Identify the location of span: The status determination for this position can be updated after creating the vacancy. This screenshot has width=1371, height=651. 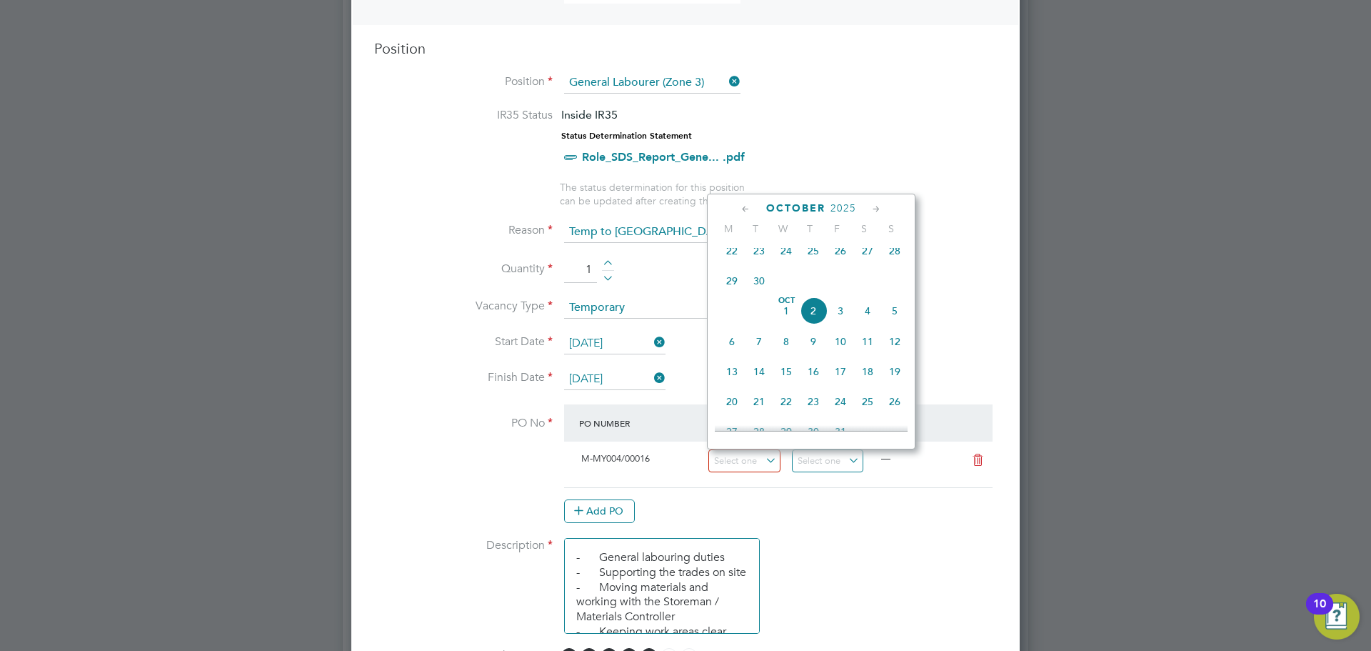
(656, 194).